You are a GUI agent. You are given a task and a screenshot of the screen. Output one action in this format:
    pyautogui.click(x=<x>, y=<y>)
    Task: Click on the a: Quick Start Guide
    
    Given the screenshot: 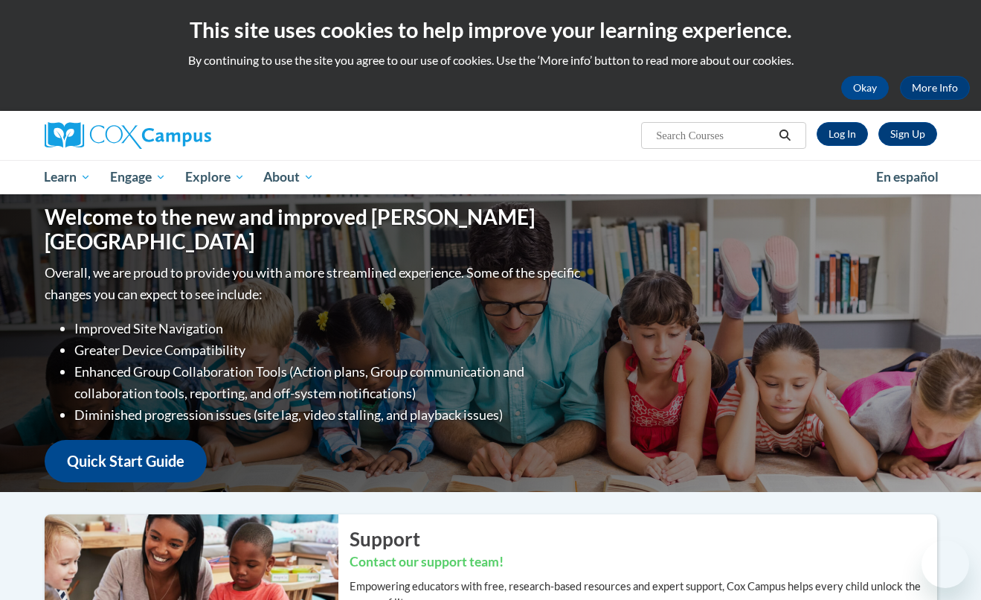 What is the action you would take?
    pyautogui.click(x=126, y=460)
    